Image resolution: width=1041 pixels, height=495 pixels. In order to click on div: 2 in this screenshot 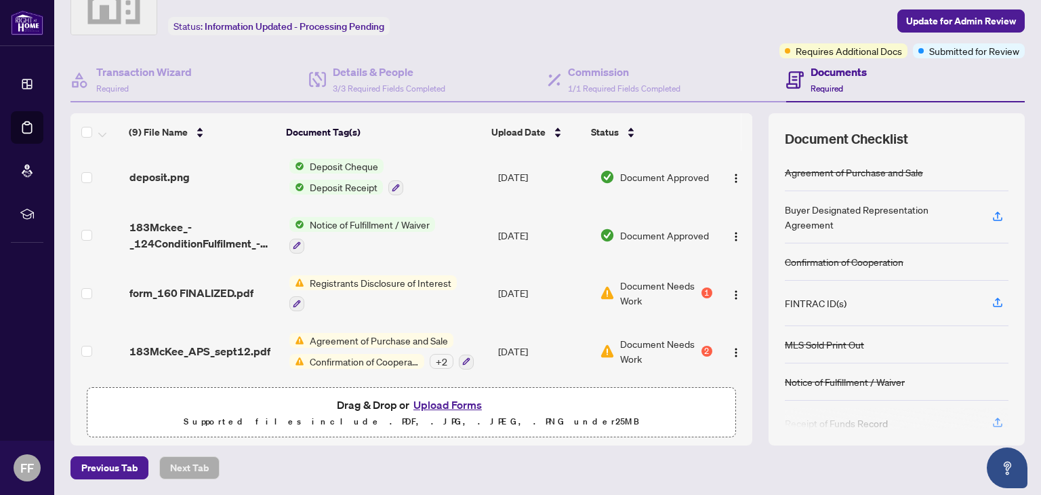, I will do `click(707, 351)`.